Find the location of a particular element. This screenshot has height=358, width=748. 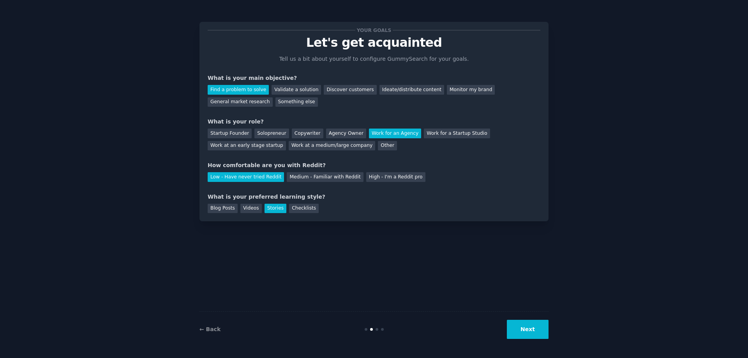

div: Work for an Agency is located at coordinates (395, 133).